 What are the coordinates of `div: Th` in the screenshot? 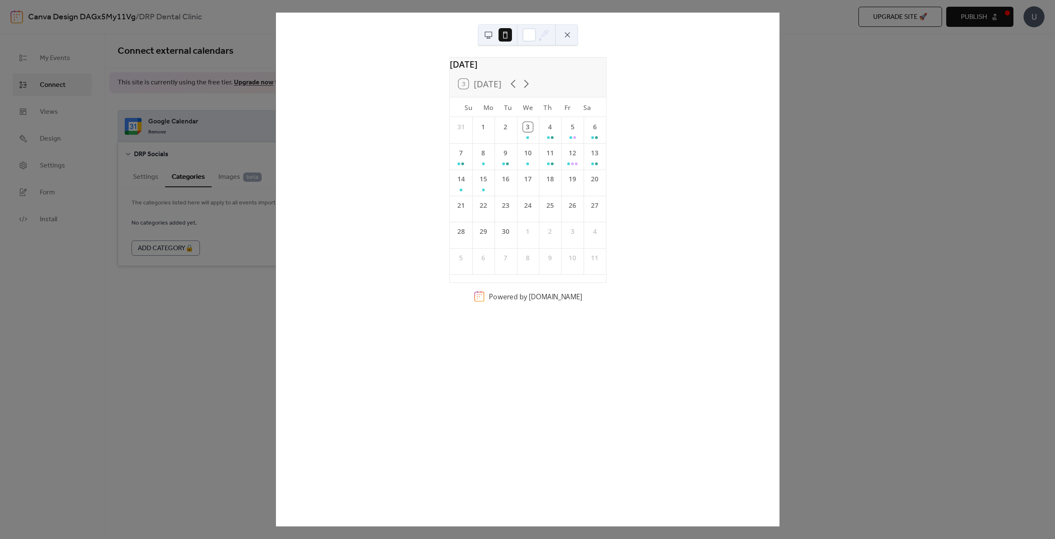 It's located at (547, 107).